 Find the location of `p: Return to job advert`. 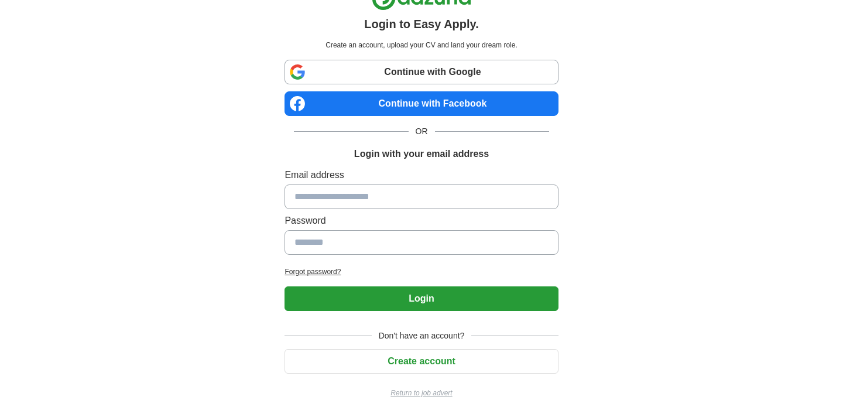

p: Return to job advert is located at coordinates (421, 393).